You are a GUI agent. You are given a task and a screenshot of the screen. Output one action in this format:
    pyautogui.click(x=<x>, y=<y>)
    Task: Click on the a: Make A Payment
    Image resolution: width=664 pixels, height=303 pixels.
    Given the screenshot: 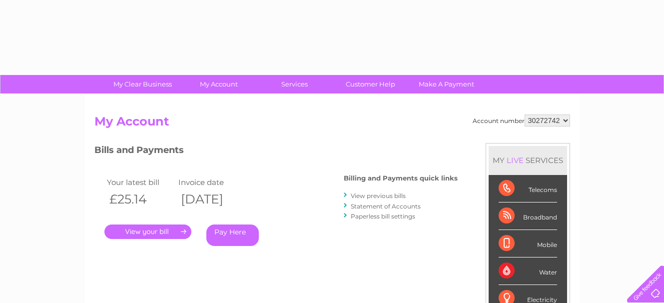 What is the action you would take?
    pyautogui.click(x=446, y=84)
    